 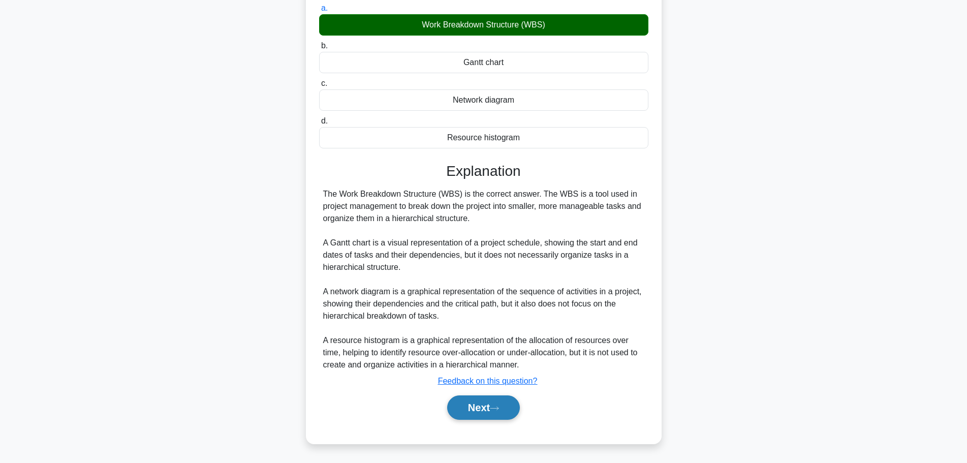 What do you see at coordinates (324, 83) in the screenshot?
I see `span: c.` at bounding box center [324, 83].